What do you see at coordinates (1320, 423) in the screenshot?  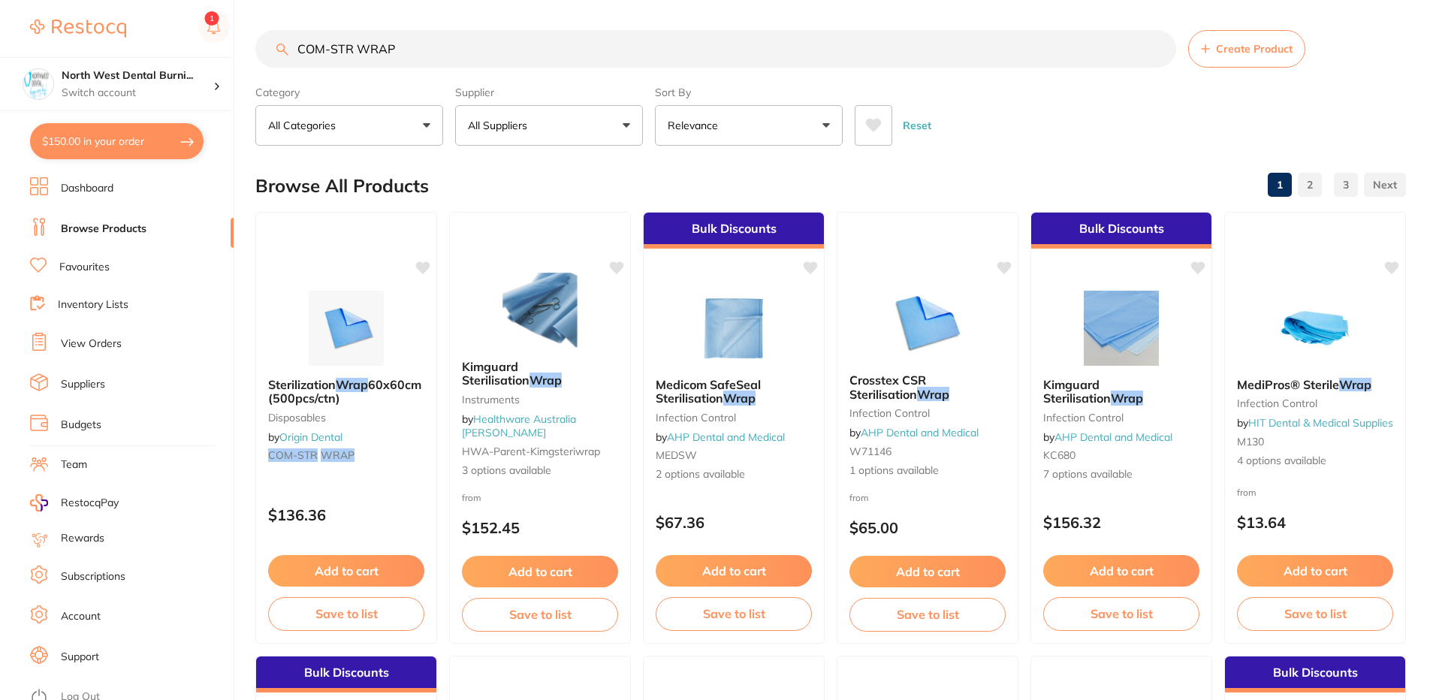 I see `a: HIT Dental & Medical Supplies` at bounding box center [1320, 423].